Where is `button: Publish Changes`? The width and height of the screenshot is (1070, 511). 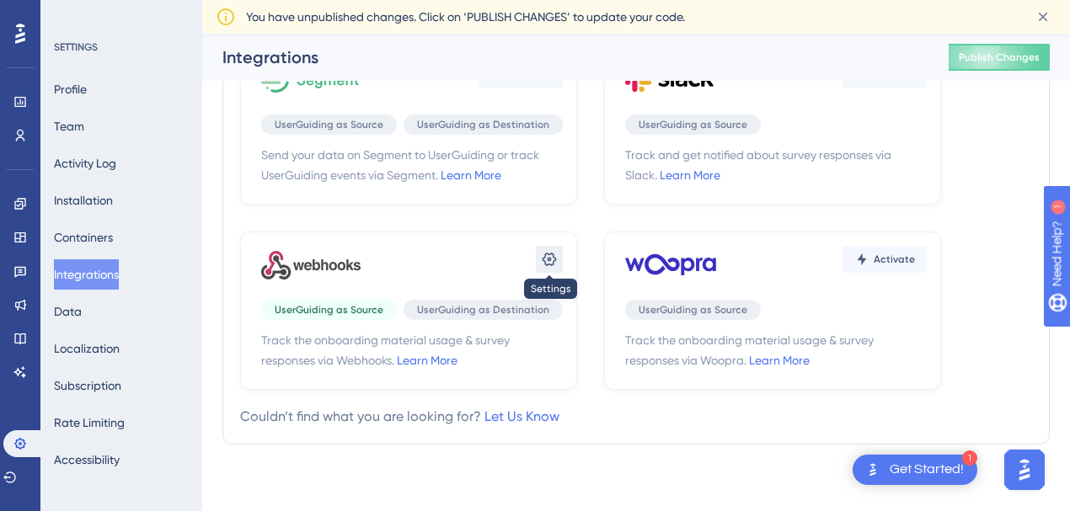 button: Publish Changes is located at coordinates (999, 57).